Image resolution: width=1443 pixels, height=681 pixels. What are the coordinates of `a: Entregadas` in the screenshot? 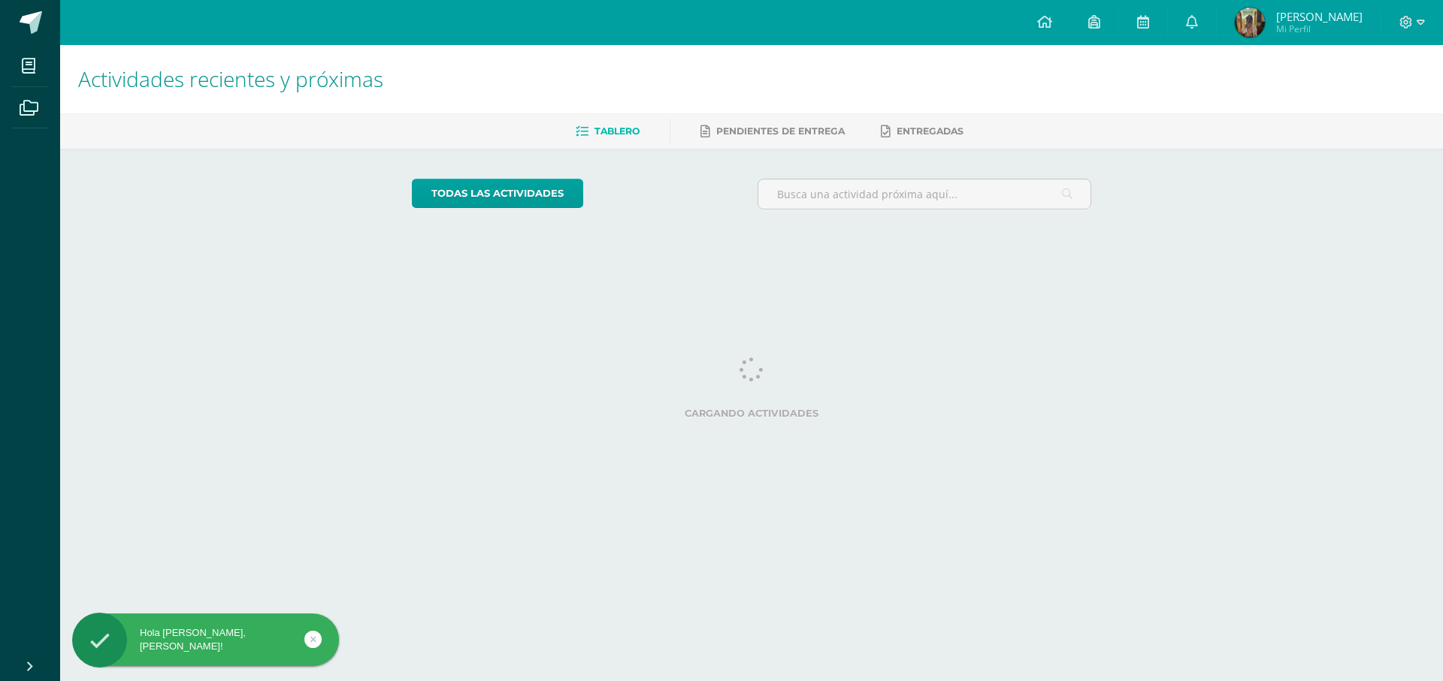 It's located at (922, 131).